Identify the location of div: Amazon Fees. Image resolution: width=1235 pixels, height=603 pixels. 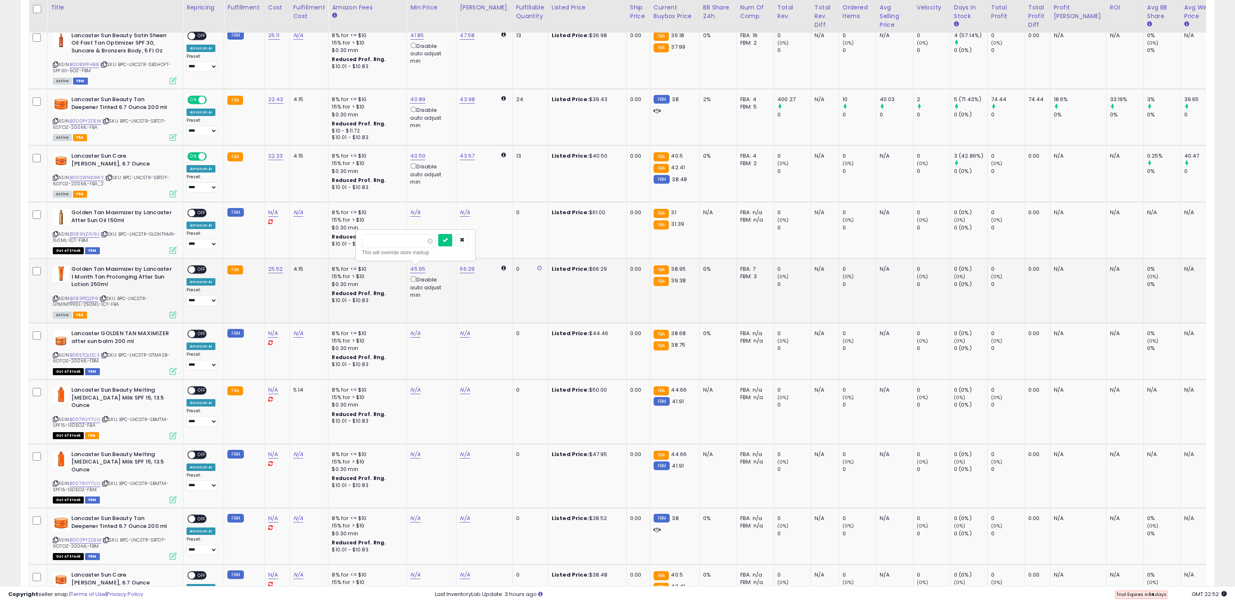
(367, 7).